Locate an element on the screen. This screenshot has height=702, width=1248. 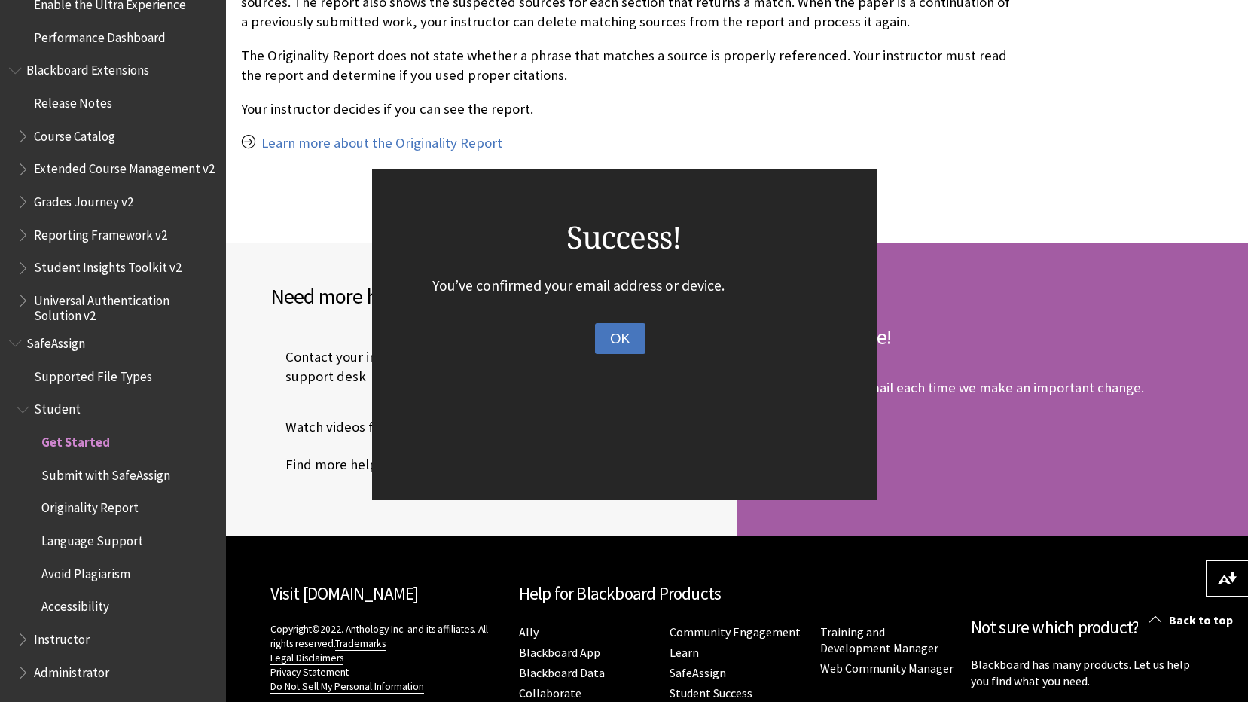
span: Release Notes is located at coordinates (73, 100).